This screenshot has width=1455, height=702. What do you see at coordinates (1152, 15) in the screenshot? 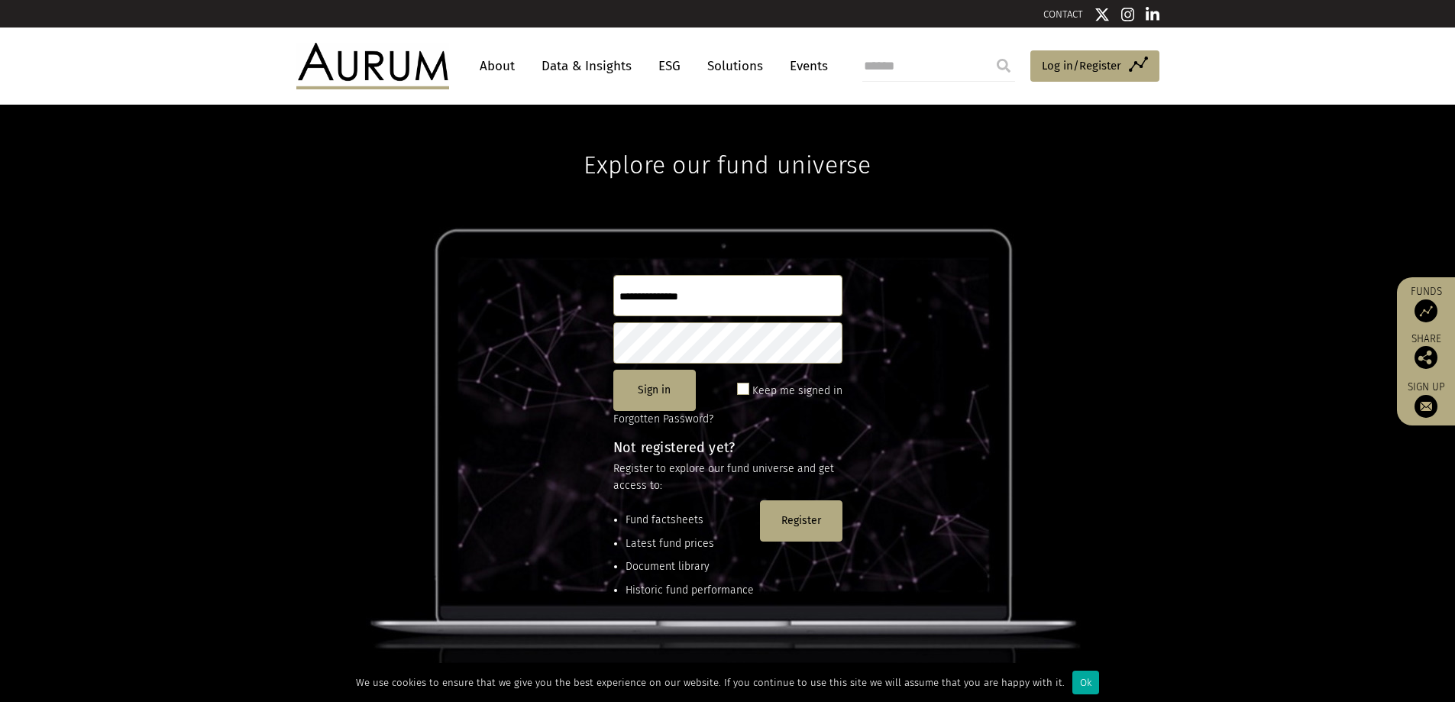
I see `img: Linkedin icon` at bounding box center [1152, 15].